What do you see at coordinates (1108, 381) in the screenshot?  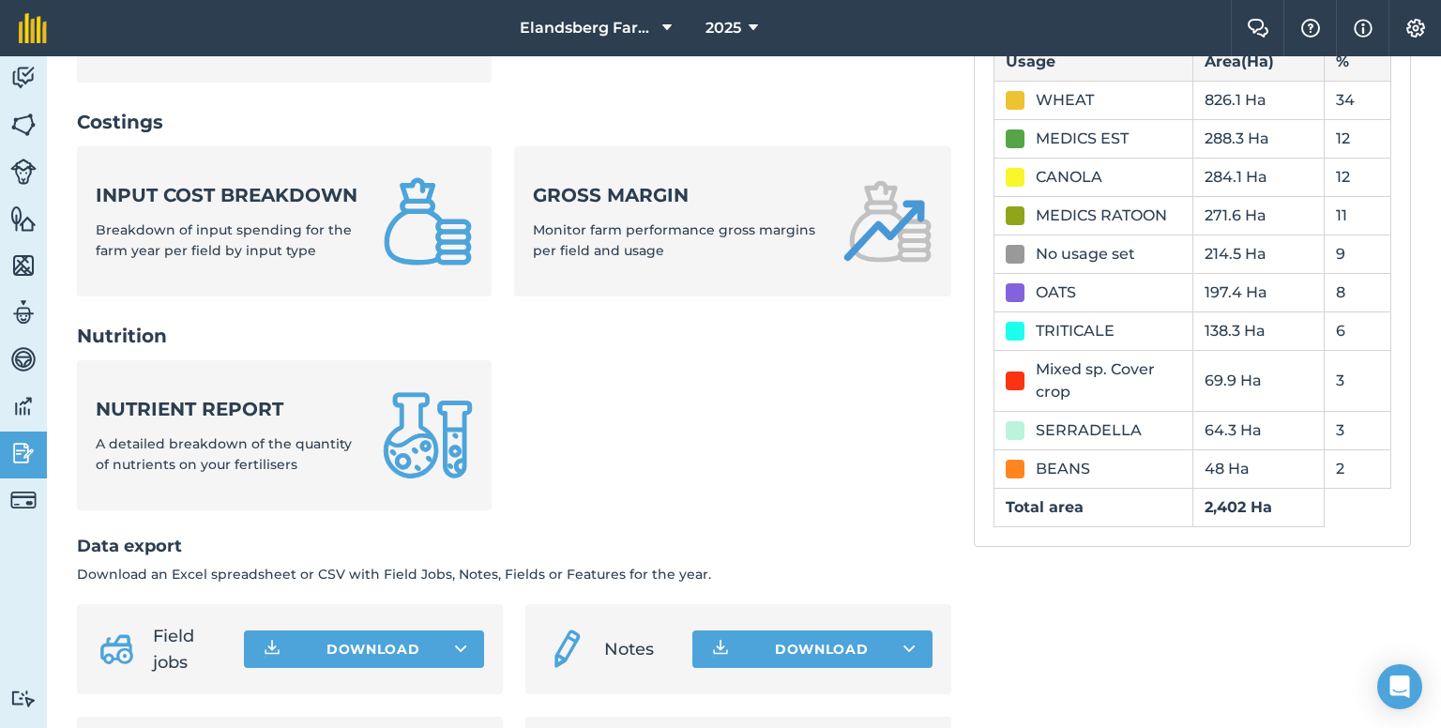 I see `div: Mixed sp. Cover crop` at bounding box center [1108, 381].